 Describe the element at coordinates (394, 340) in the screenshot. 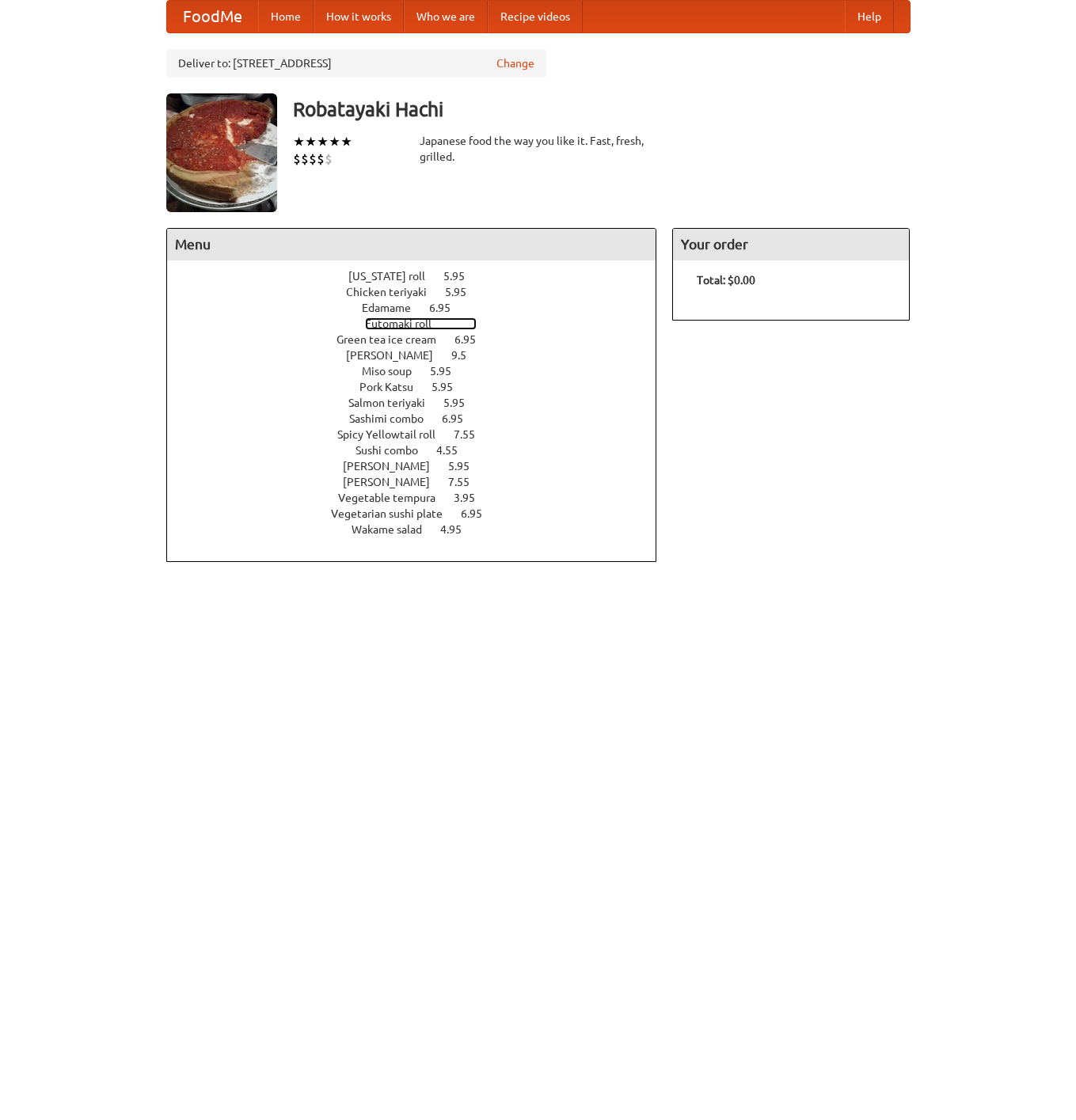

I see `span: Green tea ice cream` at that location.